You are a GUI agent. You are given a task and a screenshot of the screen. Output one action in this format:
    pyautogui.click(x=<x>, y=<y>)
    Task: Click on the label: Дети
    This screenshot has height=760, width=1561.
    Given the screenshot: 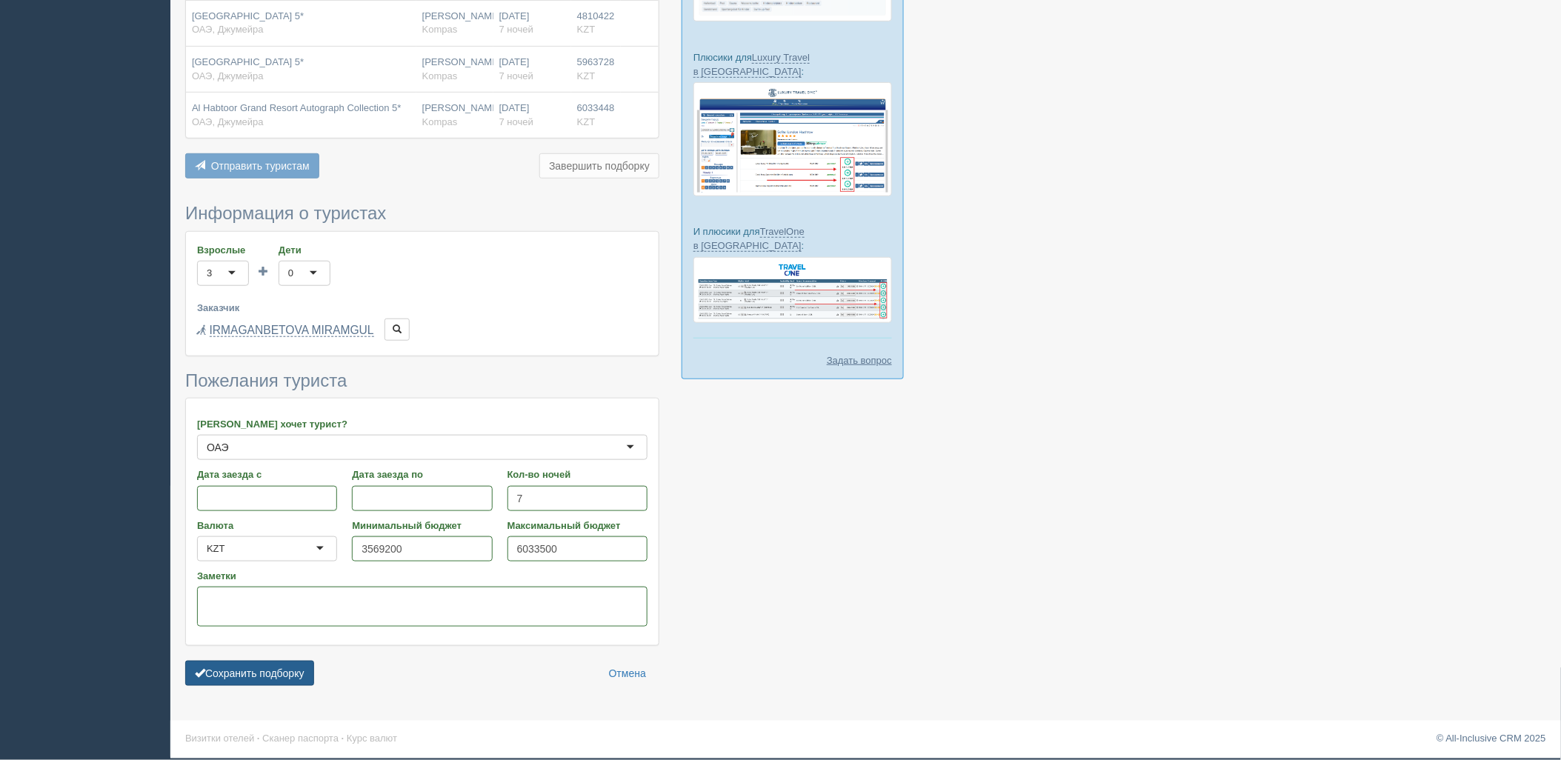 What is the action you would take?
    pyautogui.click(x=305, y=250)
    